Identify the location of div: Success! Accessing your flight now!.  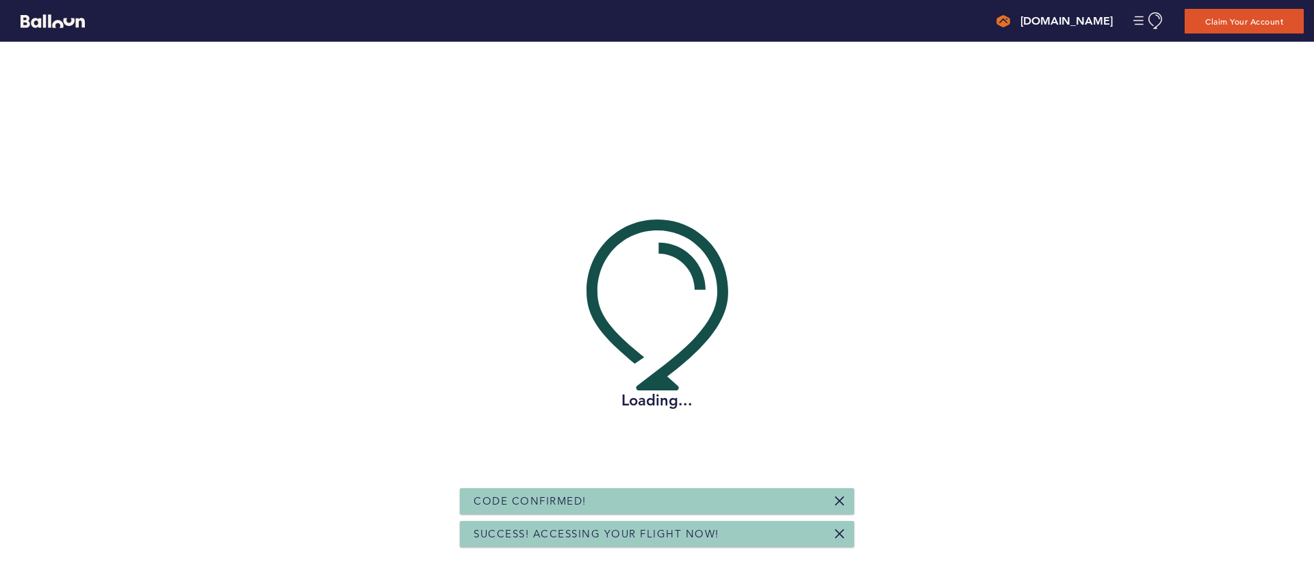
(657, 534).